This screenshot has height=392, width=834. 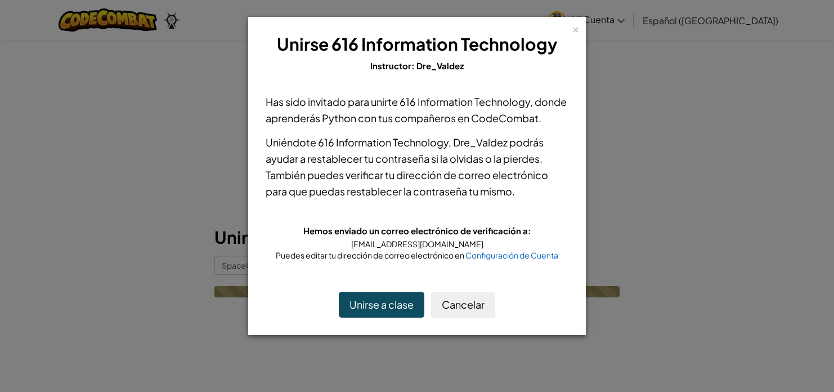 I want to click on span: Configuración de Cuenta, so click(x=512, y=255).